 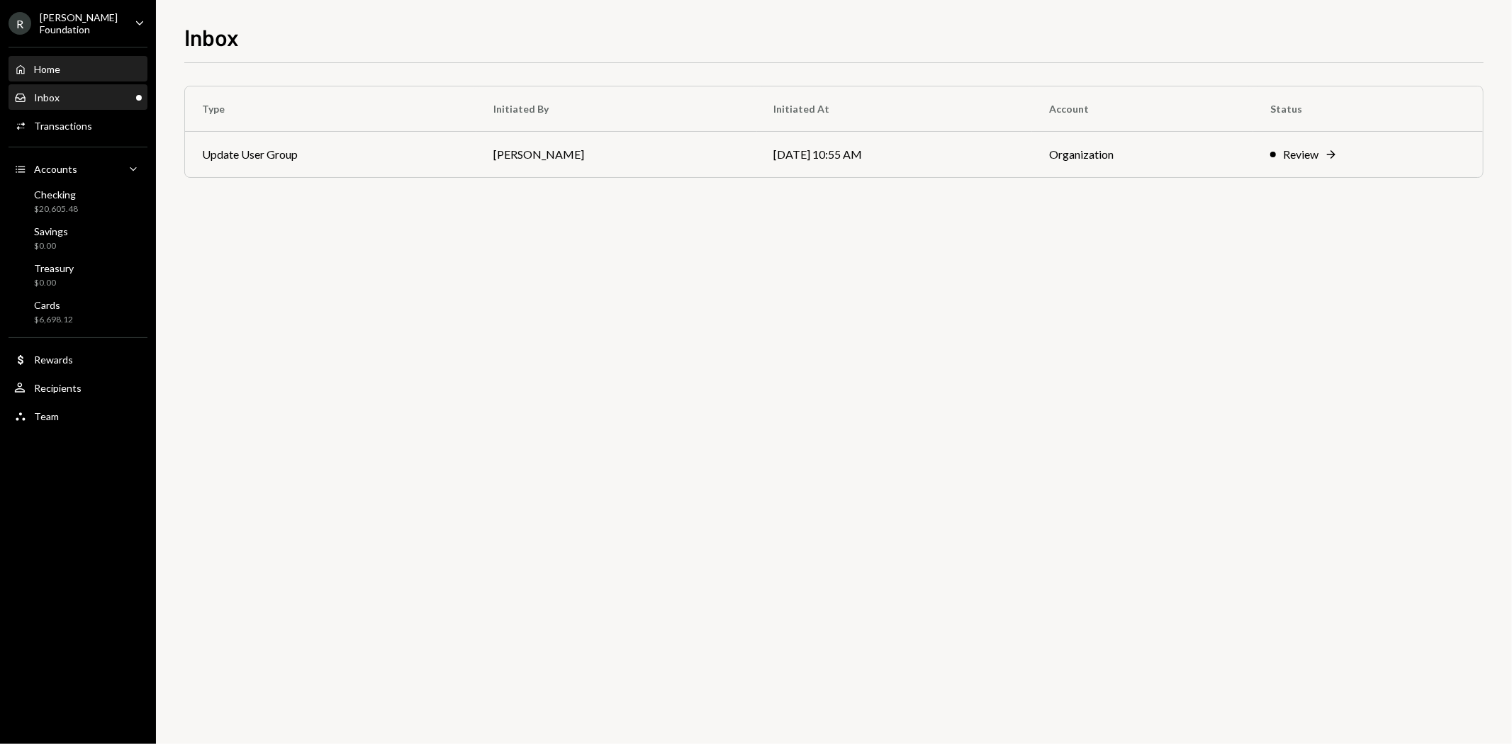 What do you see at coordinates (616, 109) in the screenshot?
I see `th: Initiated By` at bounding box center [616, 109].